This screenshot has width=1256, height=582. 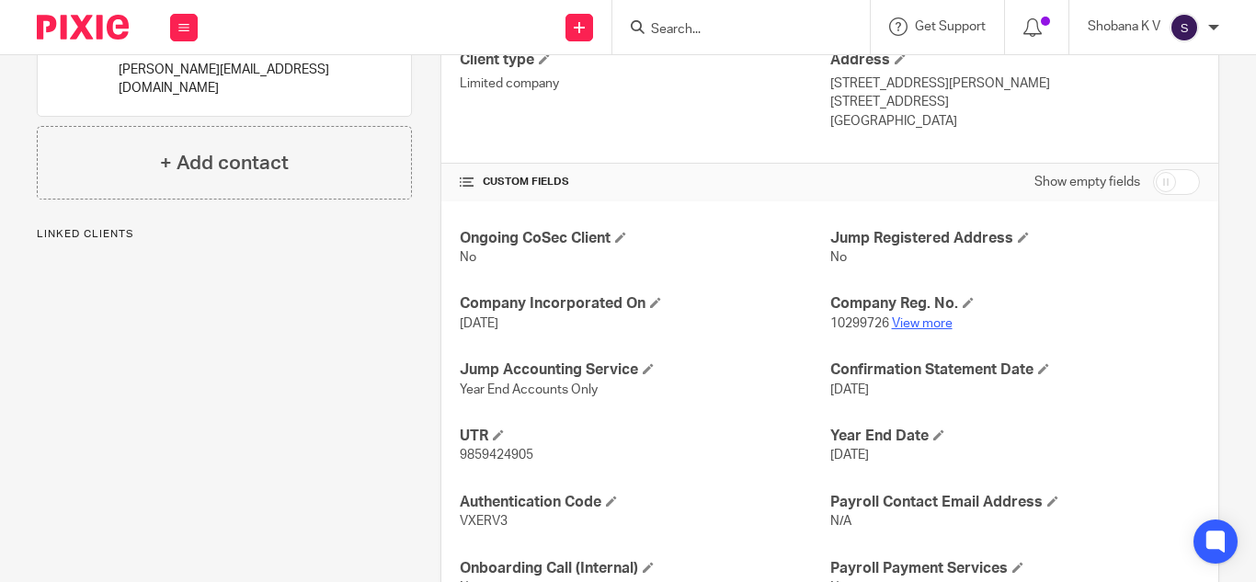 What do you see at coordinates (1015, 502) in the screenshot?
I see `h4: Payroll Contact Email Address` at bounding box center [1015, 502].